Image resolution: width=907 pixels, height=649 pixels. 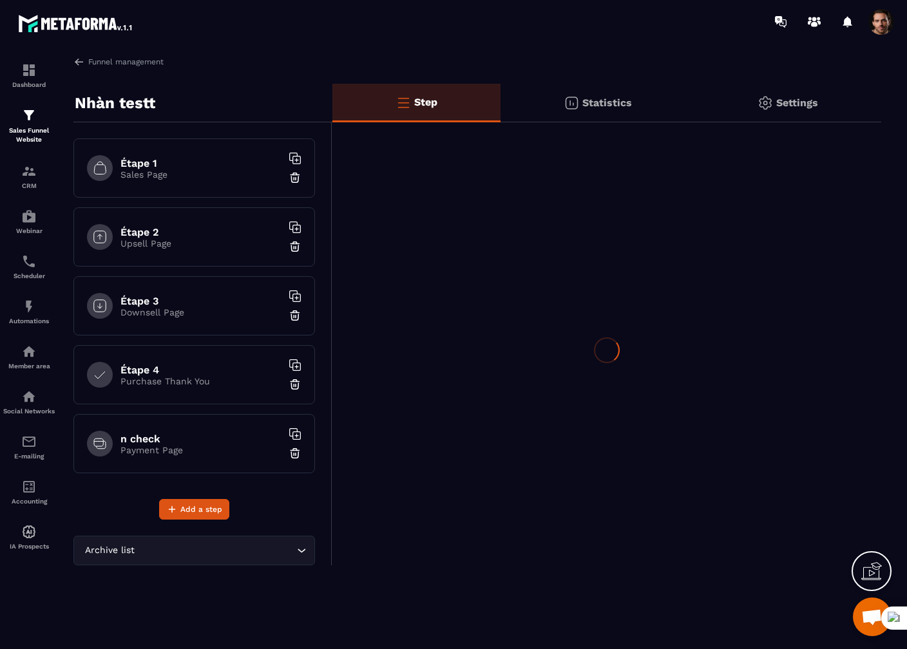 What do you see at coordinates (29, 501) in the screenshot?
I see `p: Accounting` at bounding box center [29, 501].